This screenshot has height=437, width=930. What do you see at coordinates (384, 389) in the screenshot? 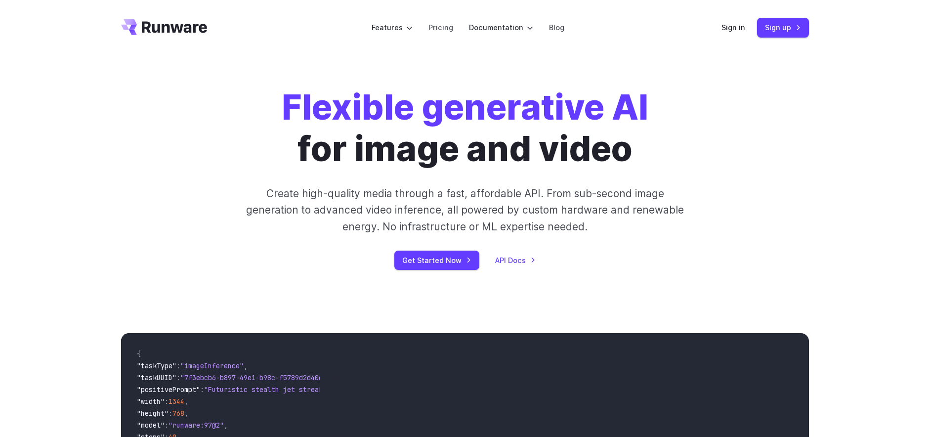
I see `span: "Futuristic stealth jet streaking through a neon-lit cityscape with glowing purple exhaust"` at bounding box center [384, 389].